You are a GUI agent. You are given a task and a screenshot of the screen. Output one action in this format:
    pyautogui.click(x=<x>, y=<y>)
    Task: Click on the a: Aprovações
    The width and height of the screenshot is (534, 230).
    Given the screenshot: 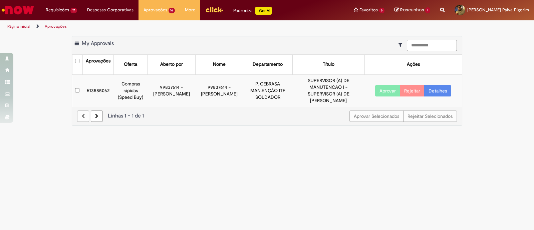 What is the action you would take?
    pyautogui.click(x=56, y=26)
    